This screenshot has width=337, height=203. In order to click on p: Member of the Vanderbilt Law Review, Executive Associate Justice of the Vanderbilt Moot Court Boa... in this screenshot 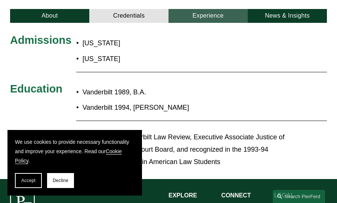, I will do `click(182, 149)`.